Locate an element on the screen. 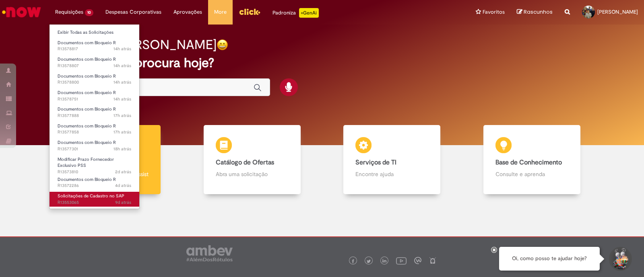 Image resolution: width=644 pixels, height=277 pixels. span: 18h atrás is located at coordinates (122, 149).